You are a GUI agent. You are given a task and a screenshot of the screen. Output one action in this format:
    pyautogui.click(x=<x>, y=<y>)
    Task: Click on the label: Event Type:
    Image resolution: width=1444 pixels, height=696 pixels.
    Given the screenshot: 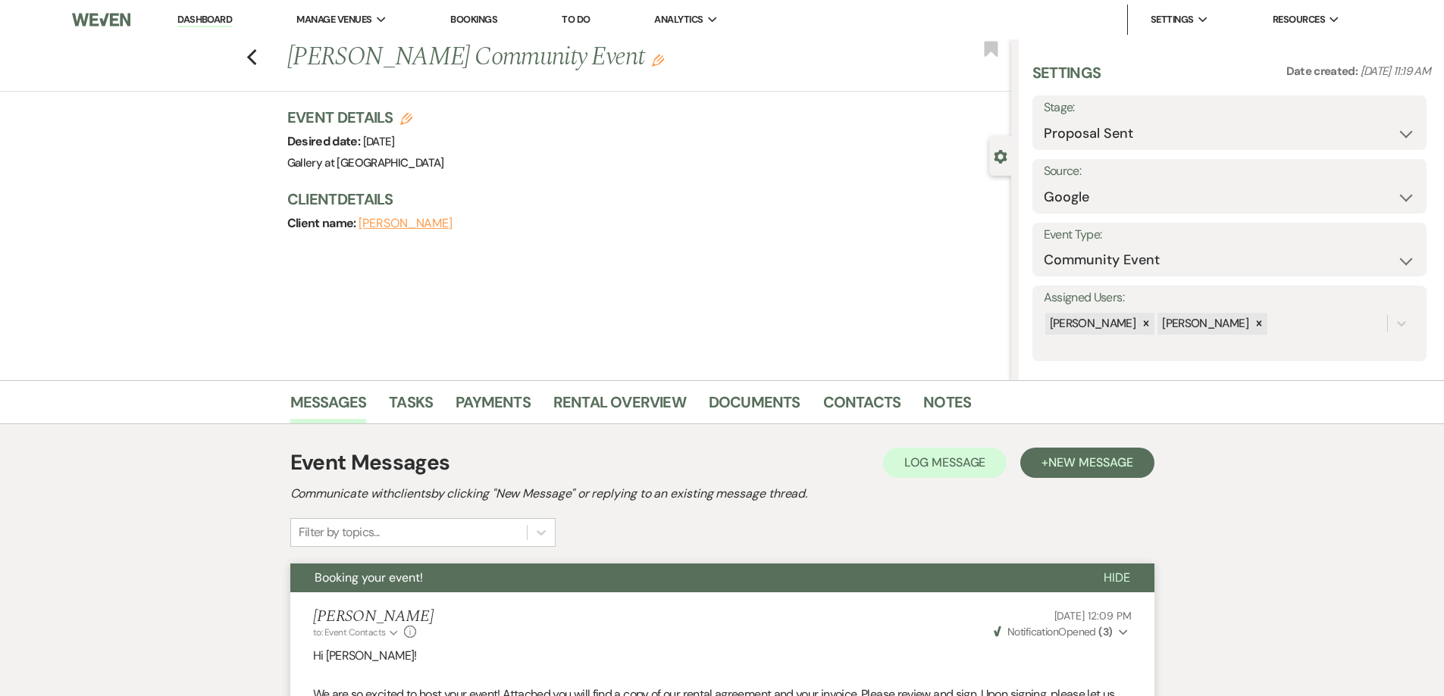 What is the action you would take?
    pyautogui.click(x=1229, y=235)
    